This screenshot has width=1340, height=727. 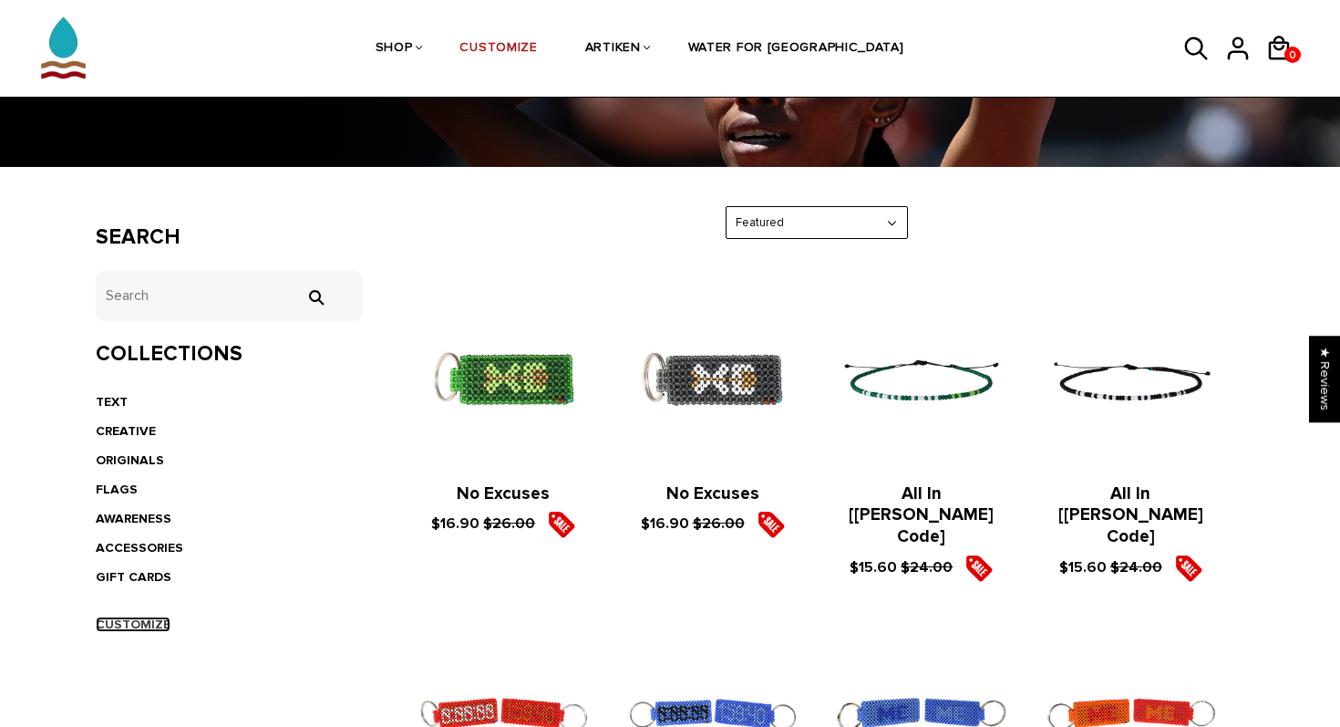 What do you see at coordinates (1325, 378) in the screenshot?
I see `div: Click to open Judge.me floating reviews tab` at bounding box center [1325, 378].